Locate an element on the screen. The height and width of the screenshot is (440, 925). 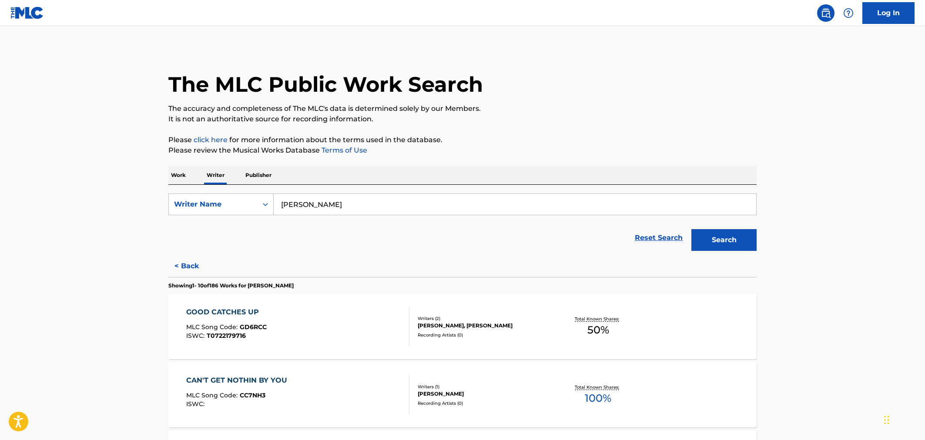
img: help is located at coordinates (849, 13).